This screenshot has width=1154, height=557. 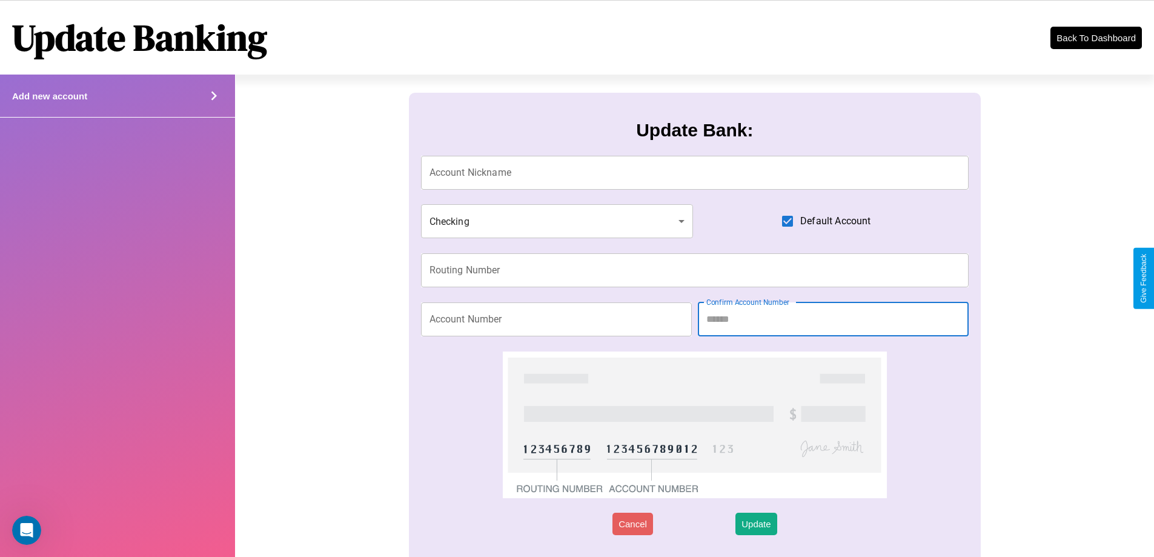 What do you see at coordinates (694, 130) in the screenshot?
I see `h3: Update Bank:` at bounding box center [694, 130].